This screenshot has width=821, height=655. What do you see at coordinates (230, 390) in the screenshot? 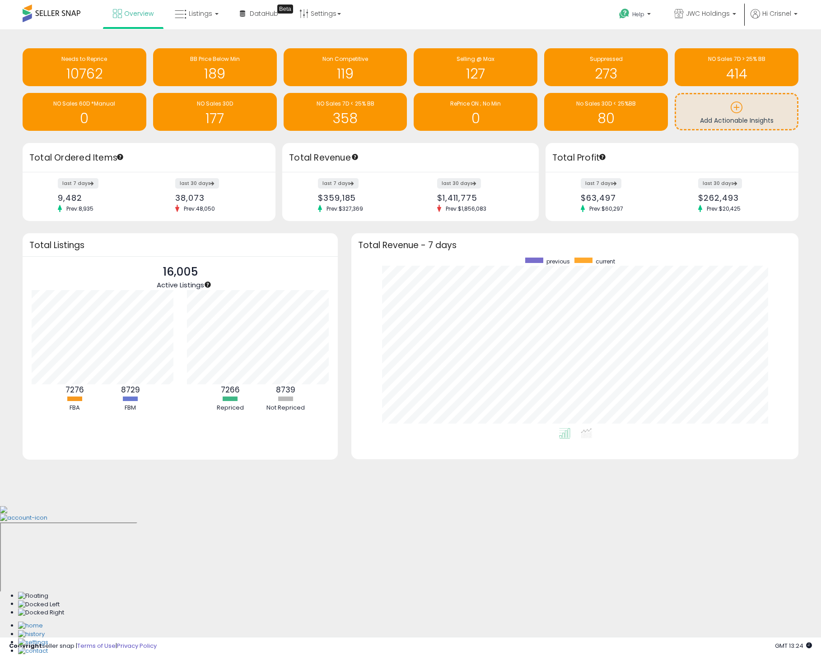
I see `b: 7266` at bounding box center [230, 390].